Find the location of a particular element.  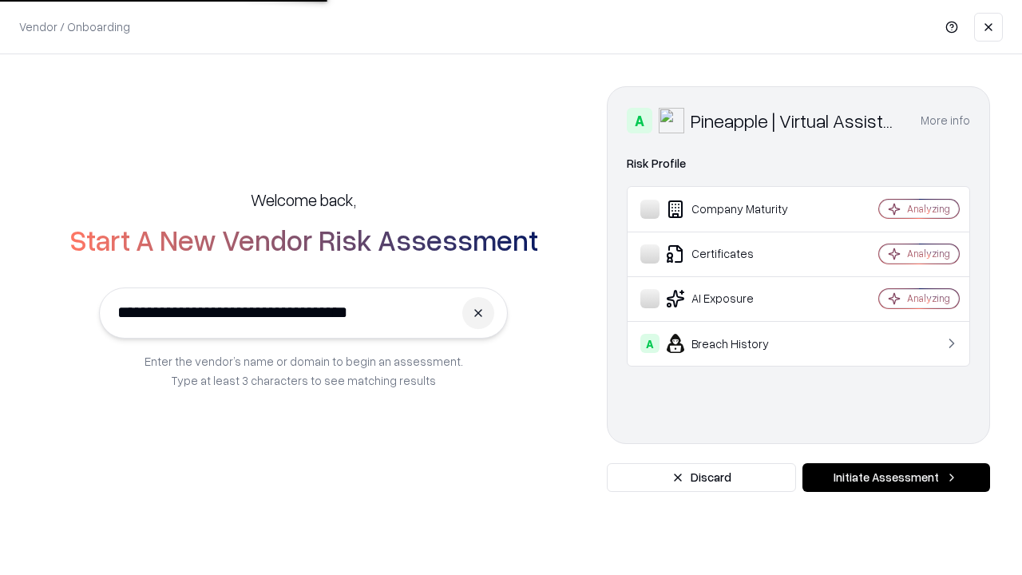

div: Company Maturity is located at coordinates (735, 209).